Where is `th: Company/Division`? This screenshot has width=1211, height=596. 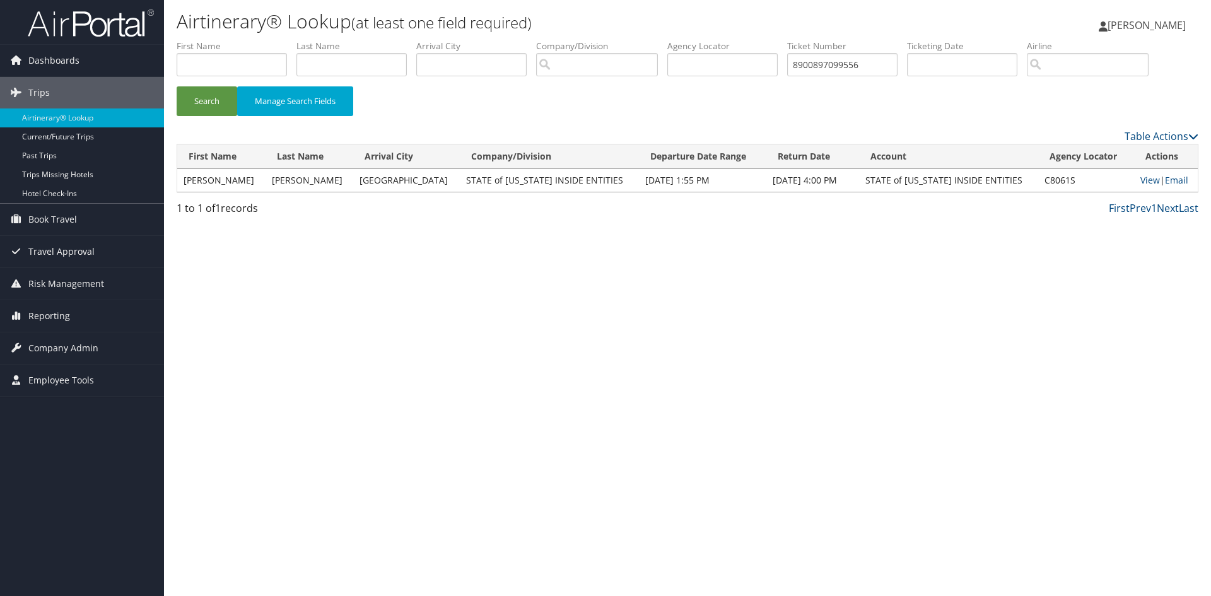 th: Company/Division is located at coordinates (549, 156).